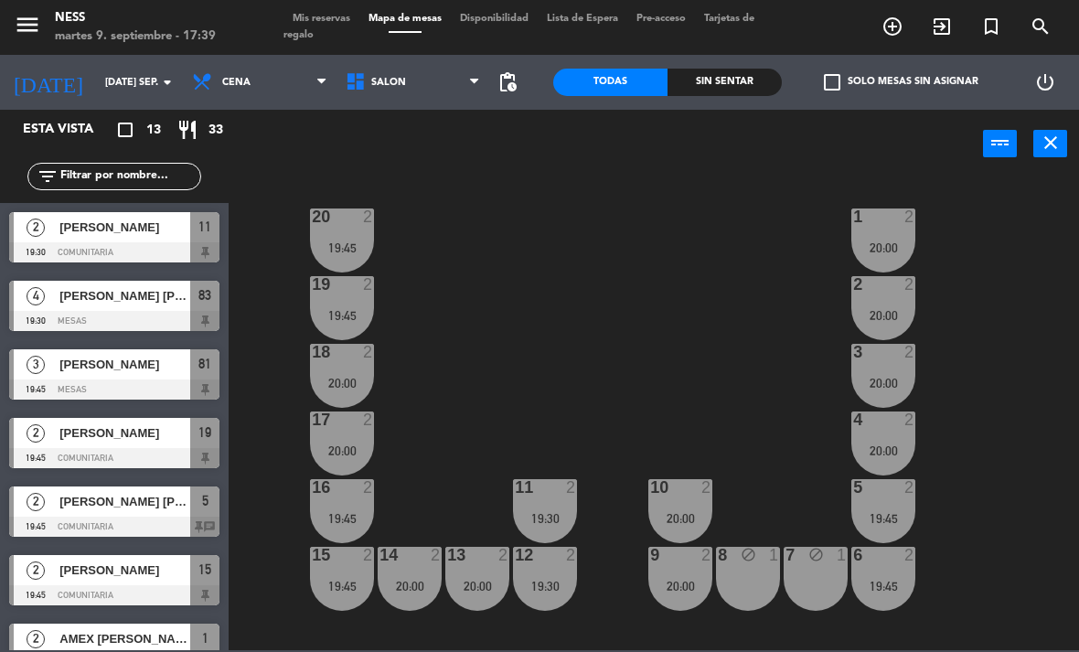  Describe the element at coordinates (312, 217) in the screenshot. I see `div: 20` at that location.